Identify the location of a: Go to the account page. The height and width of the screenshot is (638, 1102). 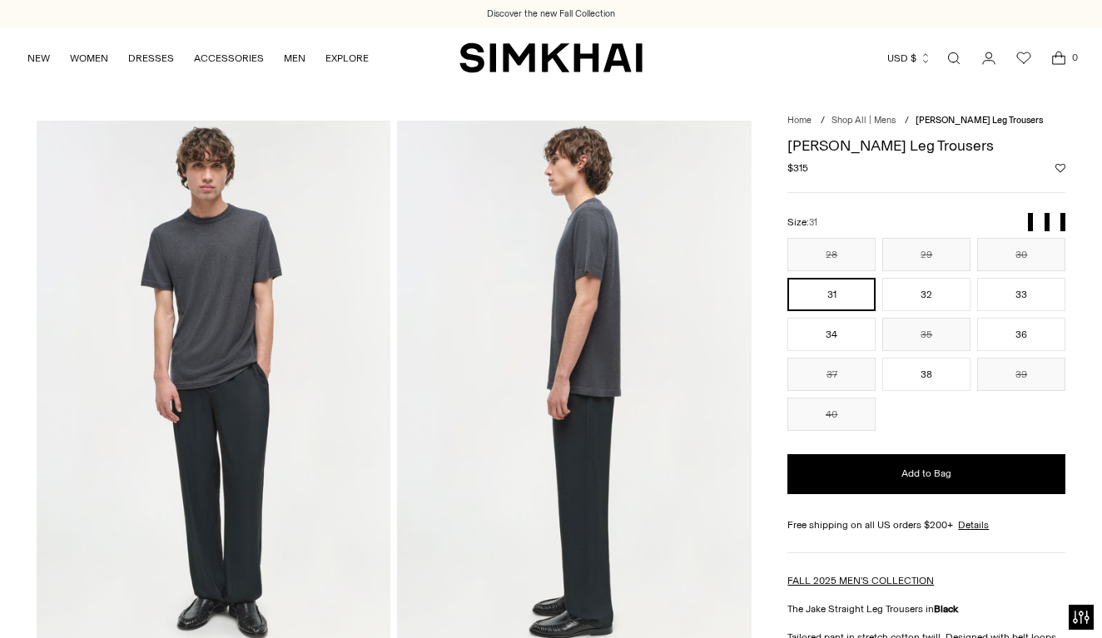
(989, 58).